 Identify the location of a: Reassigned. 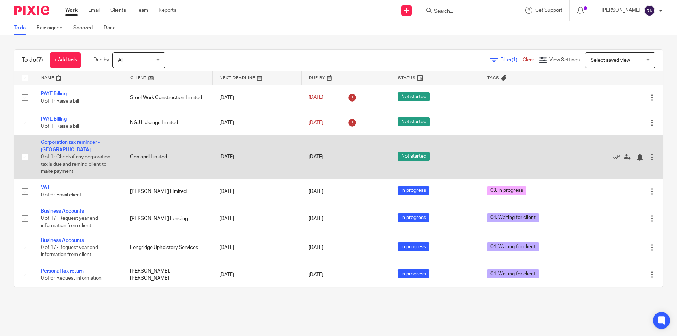
(52, 28).